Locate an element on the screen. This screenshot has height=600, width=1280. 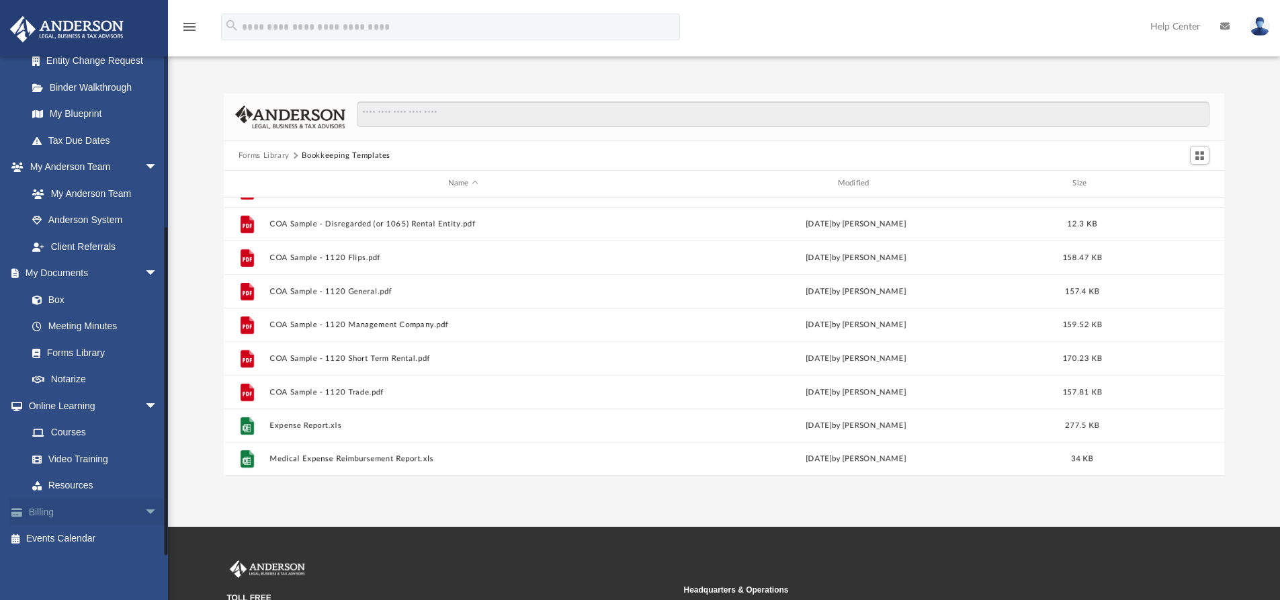
button: Bookkeeping Templates is located at coordinates (346, 156).